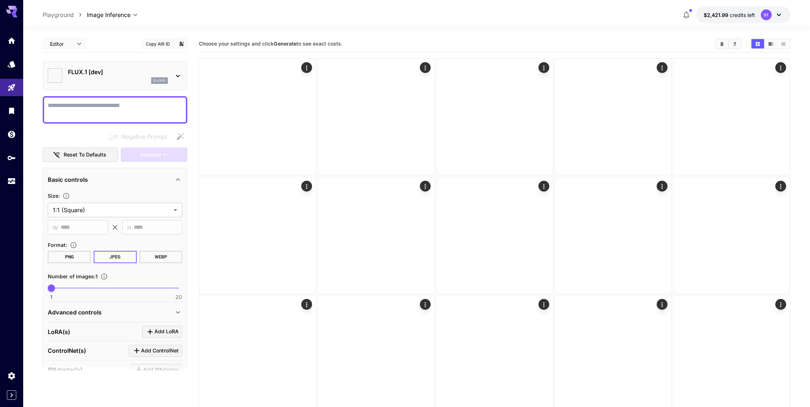 The height and width of the screenshot is (407, 810). Describe the element at coordinates (162, 331) in the screenshot. I see `button: Click to add LoRA` at that location.